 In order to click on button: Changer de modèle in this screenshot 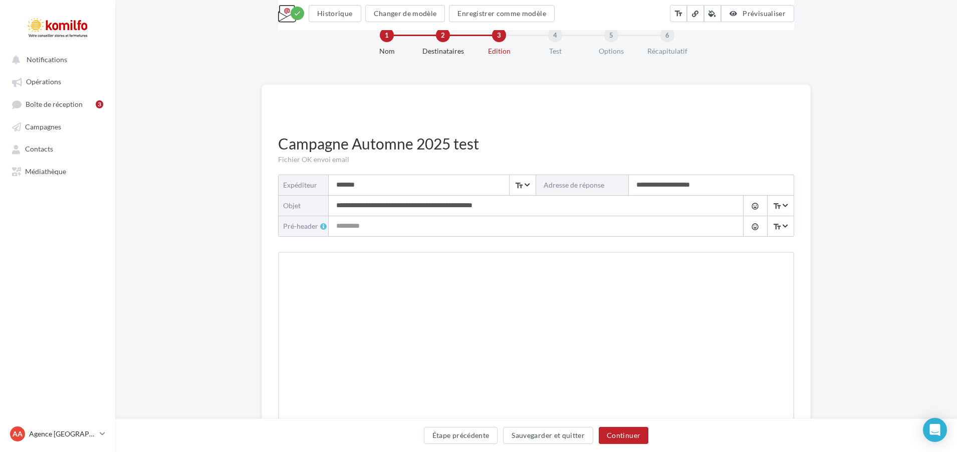, I will do `click(405, 14)`.